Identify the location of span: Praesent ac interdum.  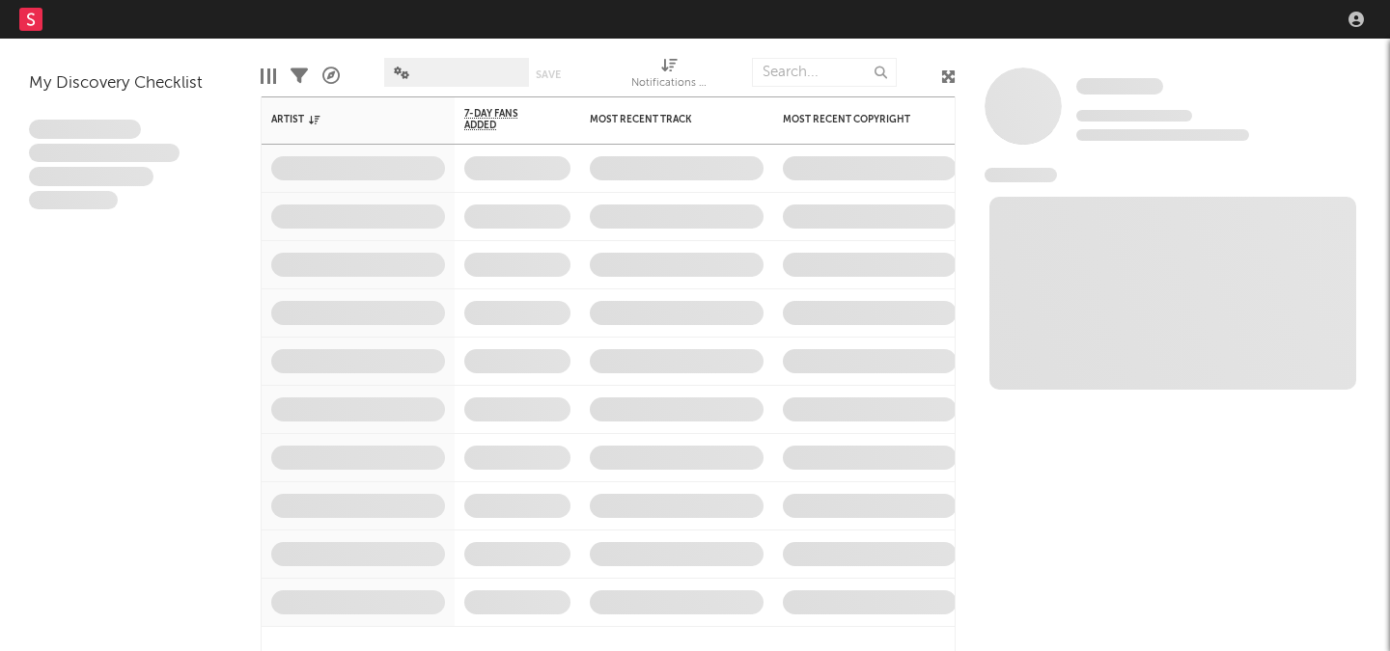
(91, 177).